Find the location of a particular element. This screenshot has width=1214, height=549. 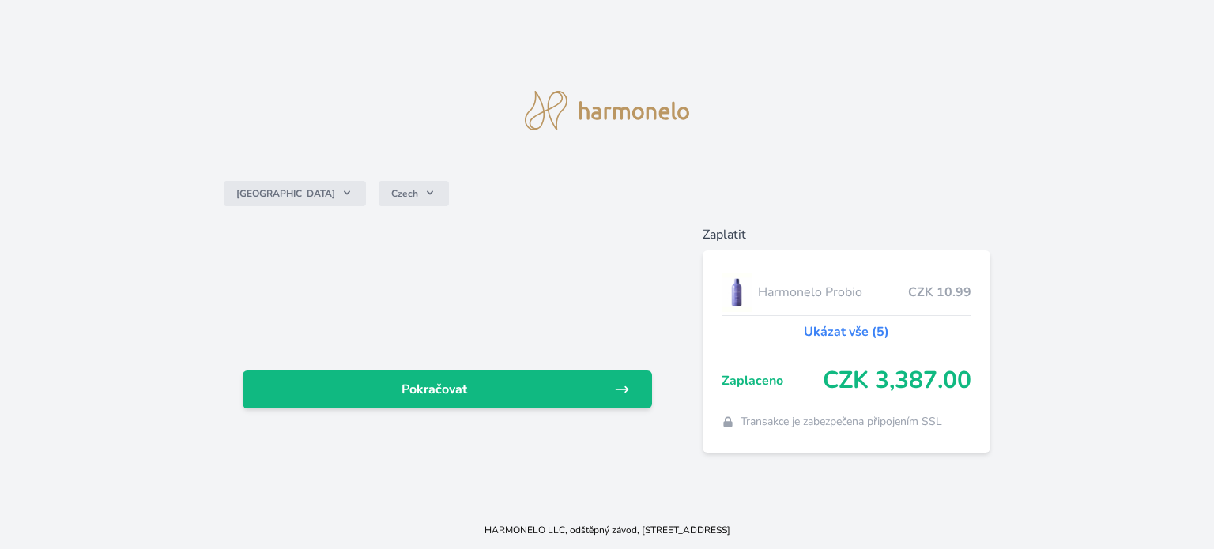

span: Transakce je zabezpečena připojením SSL is located at coordinates (841, 422).